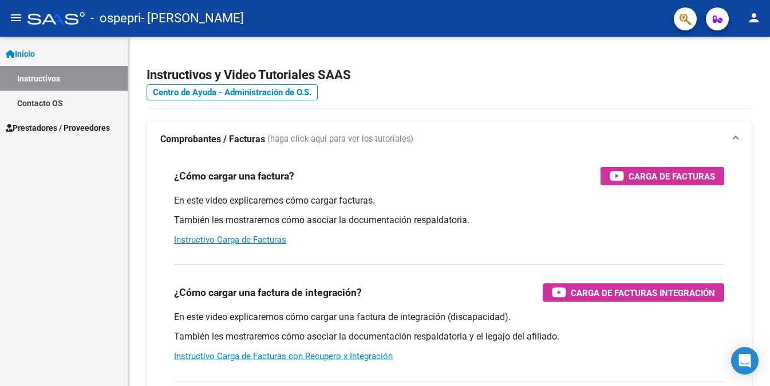 Image resolution: width=770 pixels, height=386 pixels. Describe the element at coordinates (268, 292) in the screenshot. I see `h3: ¿Cómo cargar una factura de integración?` at that location.